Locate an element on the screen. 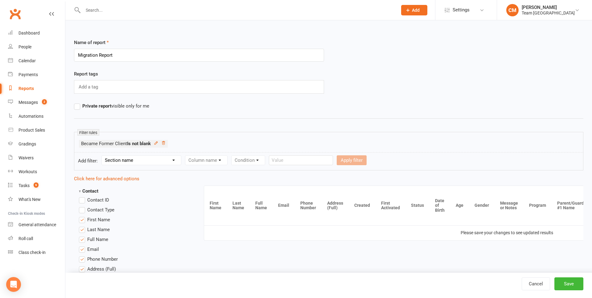  span: Became Former Client is located at coordinates (116, 144).